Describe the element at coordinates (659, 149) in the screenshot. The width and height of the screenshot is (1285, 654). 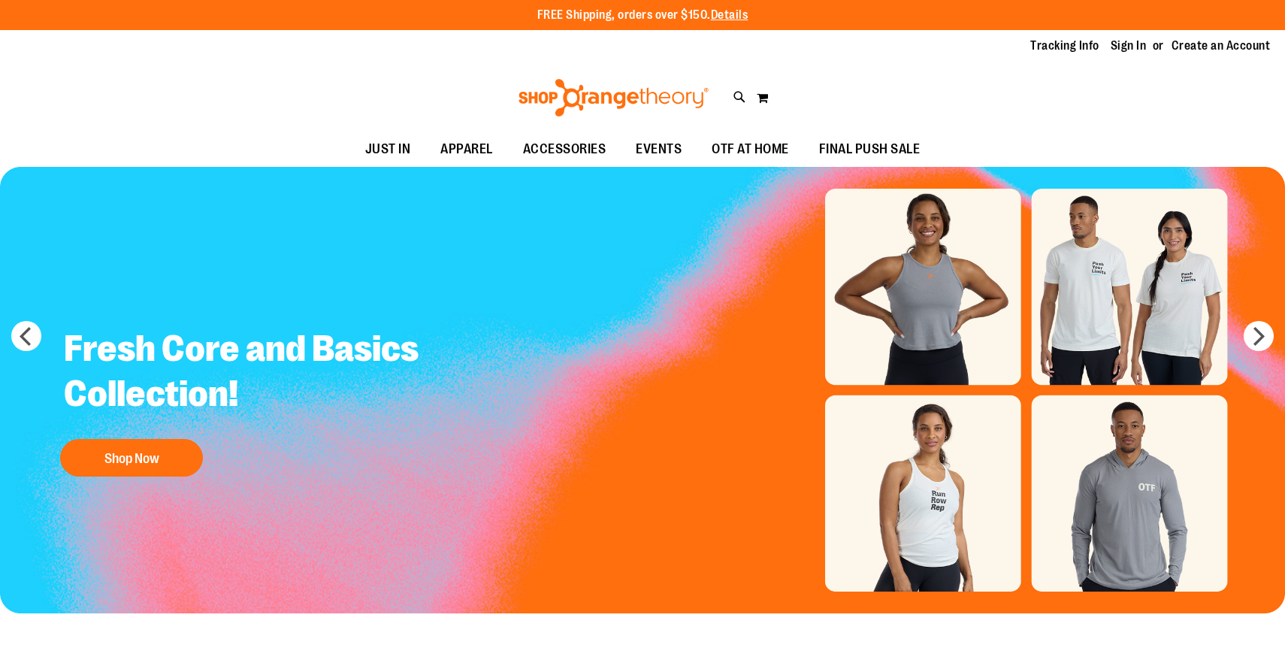
I see `span: EVENTS` at that location.